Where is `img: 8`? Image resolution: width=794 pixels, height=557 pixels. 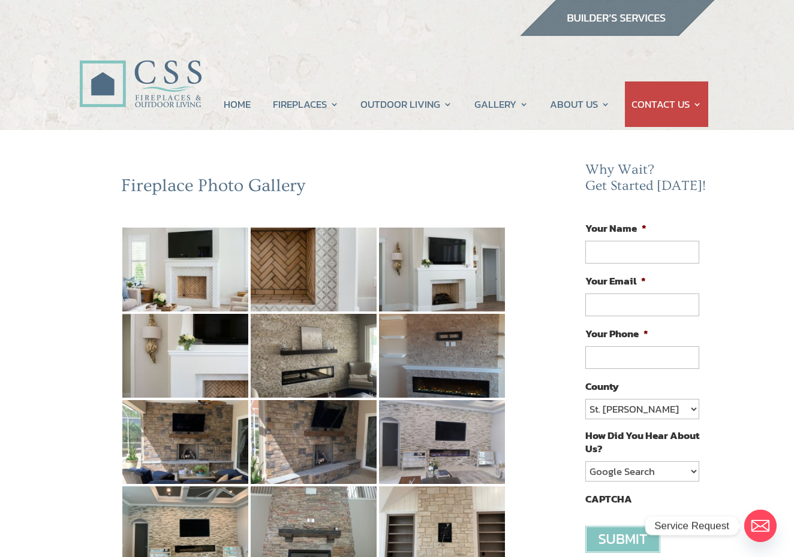 img: 8 is located at coordinates (313, 442).